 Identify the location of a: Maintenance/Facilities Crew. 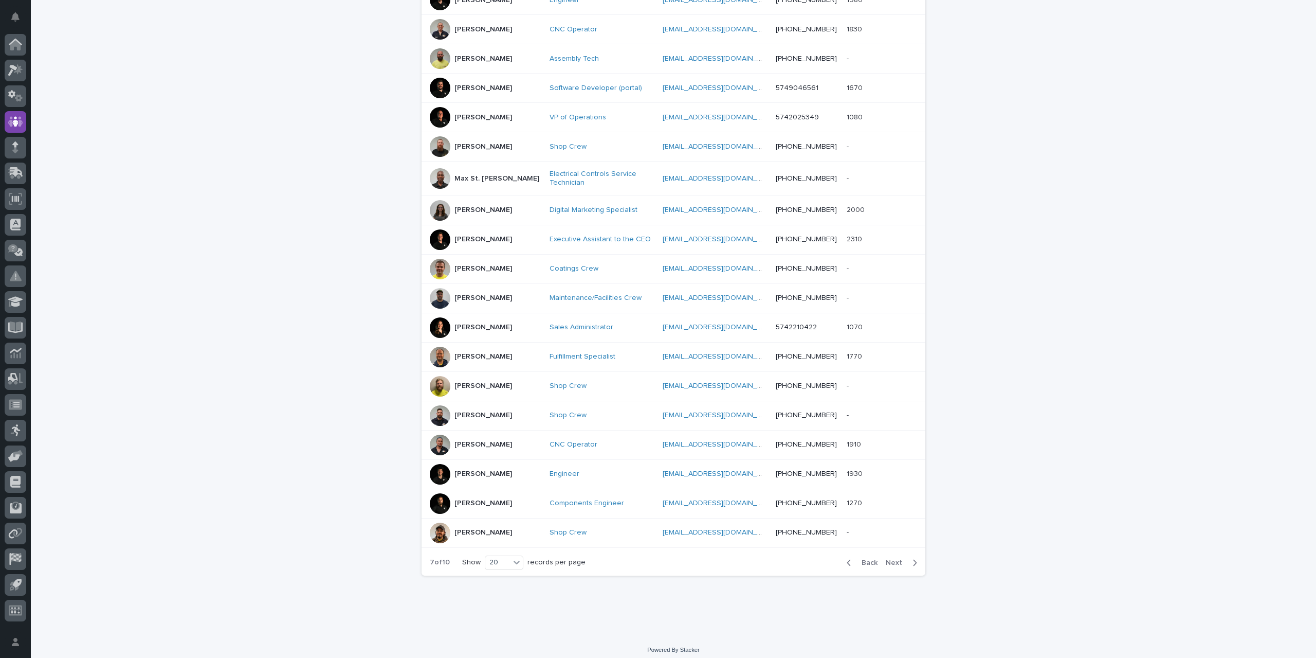
(595, 298).